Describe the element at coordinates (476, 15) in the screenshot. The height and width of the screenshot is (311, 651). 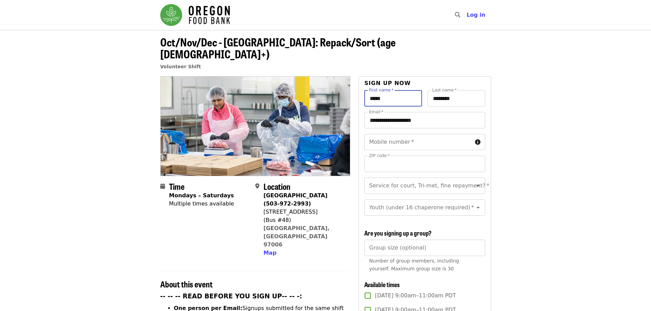
I see `button: Log in` at that location.